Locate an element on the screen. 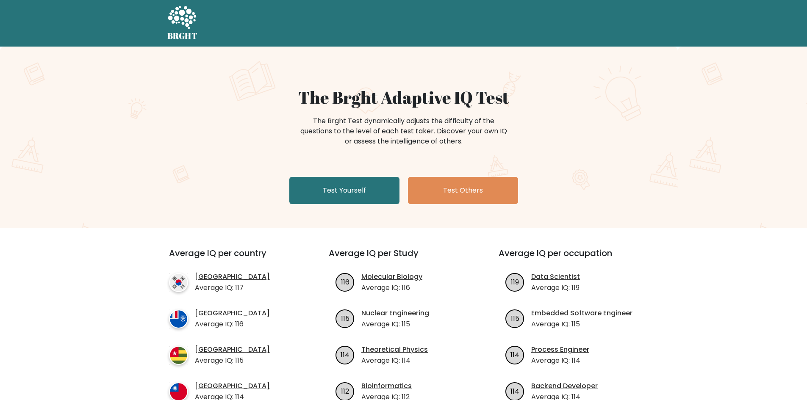 This screenshot has width=807, height=400. h5: BRGHT is located at coordinates (183, 36).